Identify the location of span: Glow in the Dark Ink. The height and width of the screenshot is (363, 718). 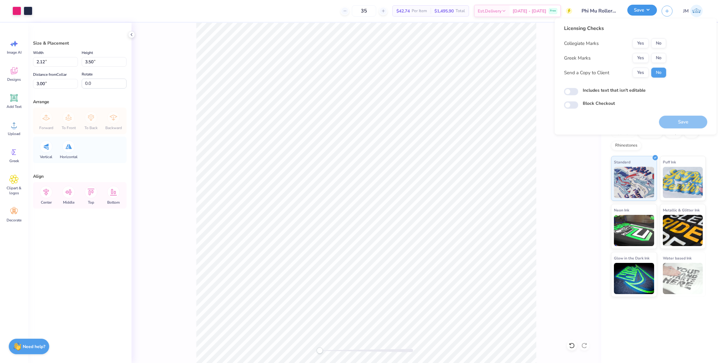
(632, 258).